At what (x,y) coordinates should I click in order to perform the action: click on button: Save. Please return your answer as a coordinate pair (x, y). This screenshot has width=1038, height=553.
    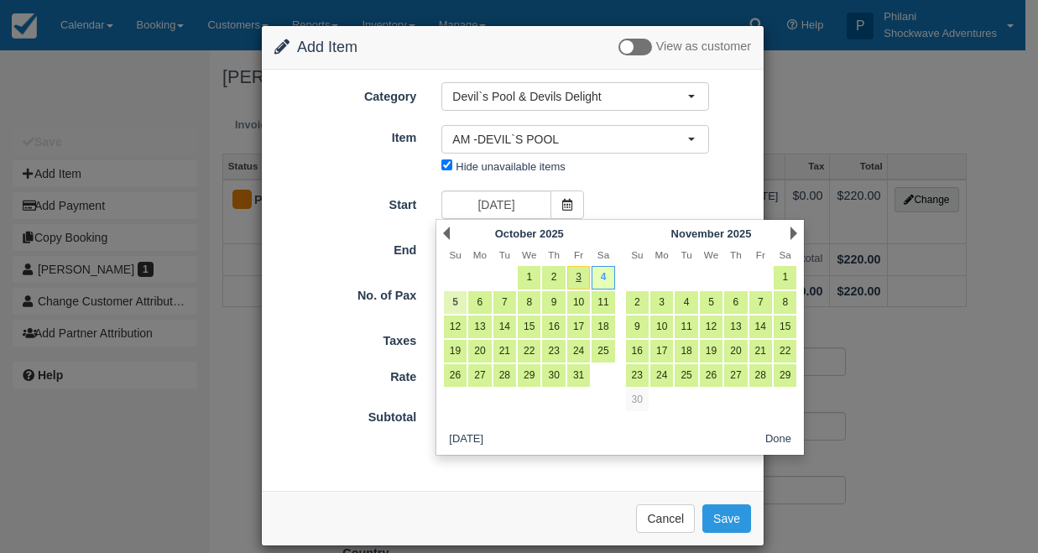
    Looking at the image, I should click on (727, 519).